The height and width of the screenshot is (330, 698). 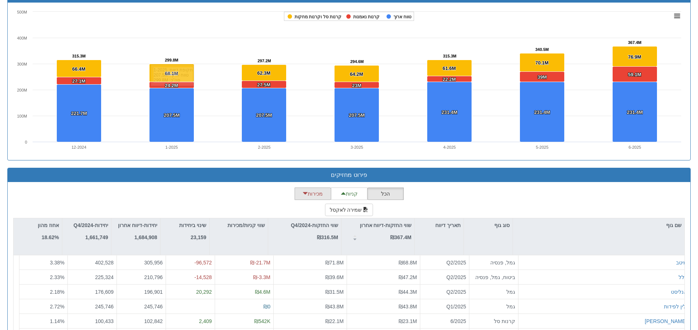 What do you see at coordinates (335, 321) in the screenshot?
I see `span: ₪22.1M` at bounding box center [335, 321].